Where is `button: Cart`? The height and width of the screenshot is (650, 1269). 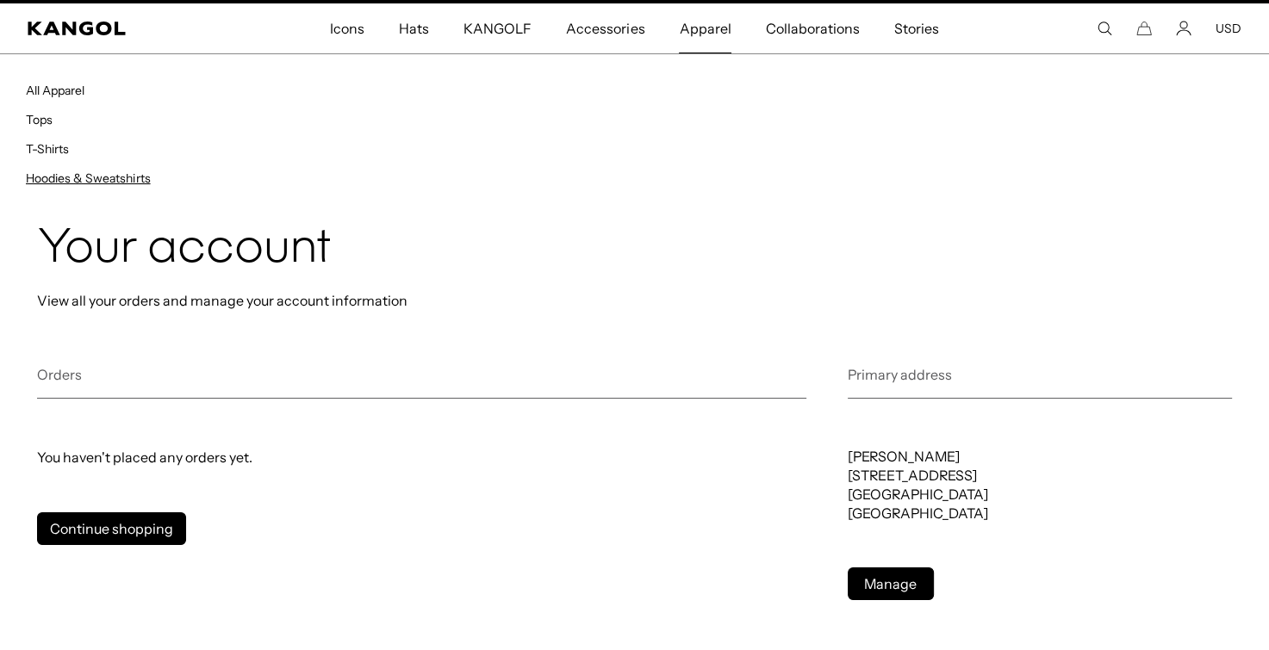 button: Cart is located at coordinates (1144, 28).